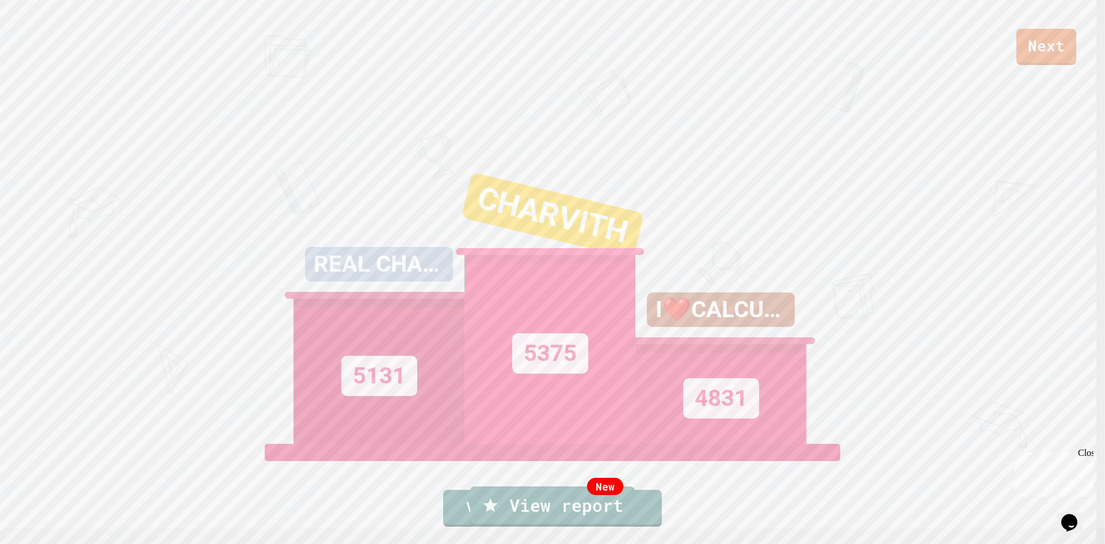  Describe the element at coordinates (550, 353) in the screenshot. I see `div: 5375` at that location.